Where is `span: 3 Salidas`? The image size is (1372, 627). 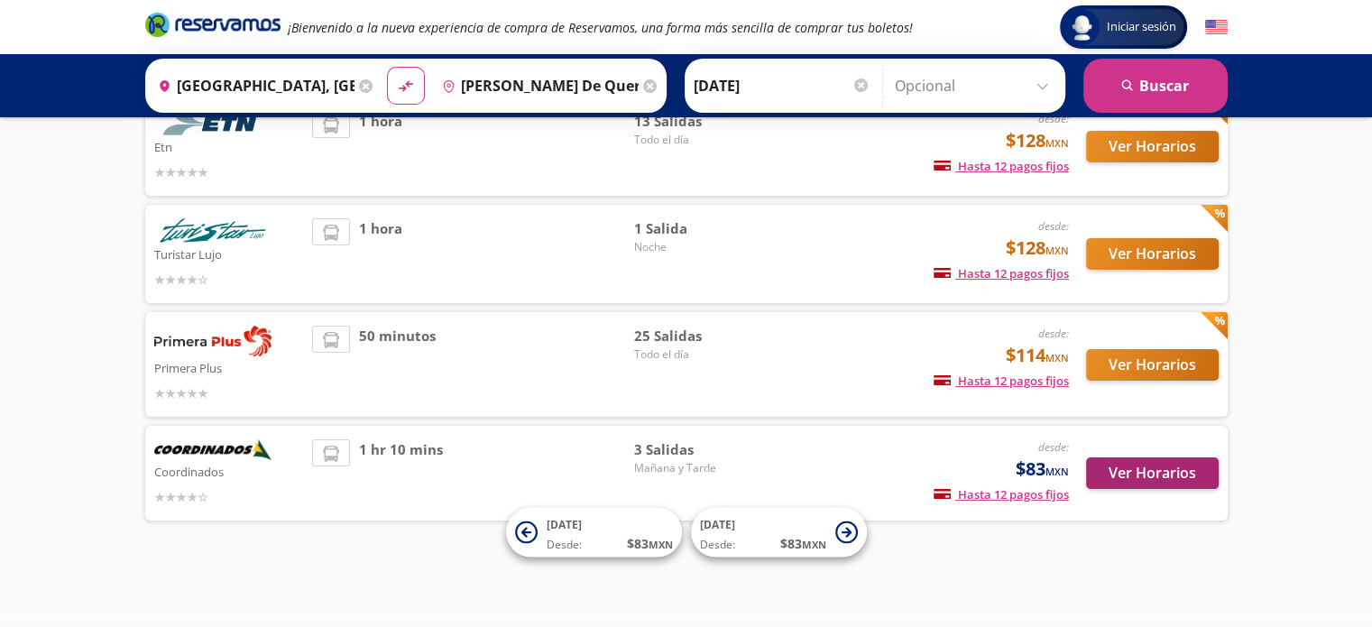 span: 3 Salidas is located at coordinates (697, 449).